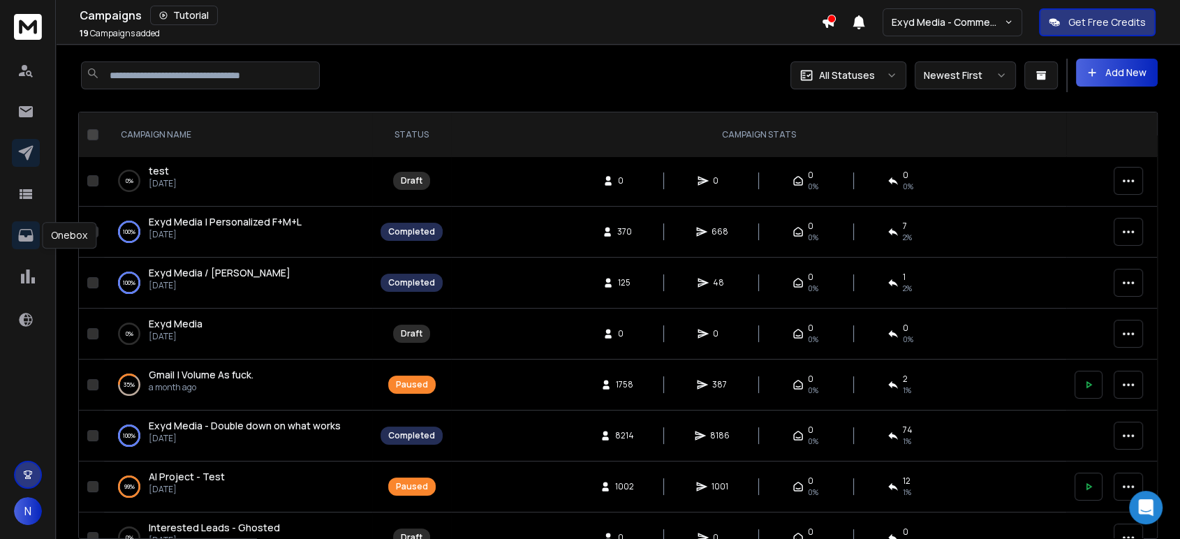 Image resolution: width=1180 pixels, height=539 pixels. I want to click on span: Interested Leads - Ghosted, so click(214, 527).